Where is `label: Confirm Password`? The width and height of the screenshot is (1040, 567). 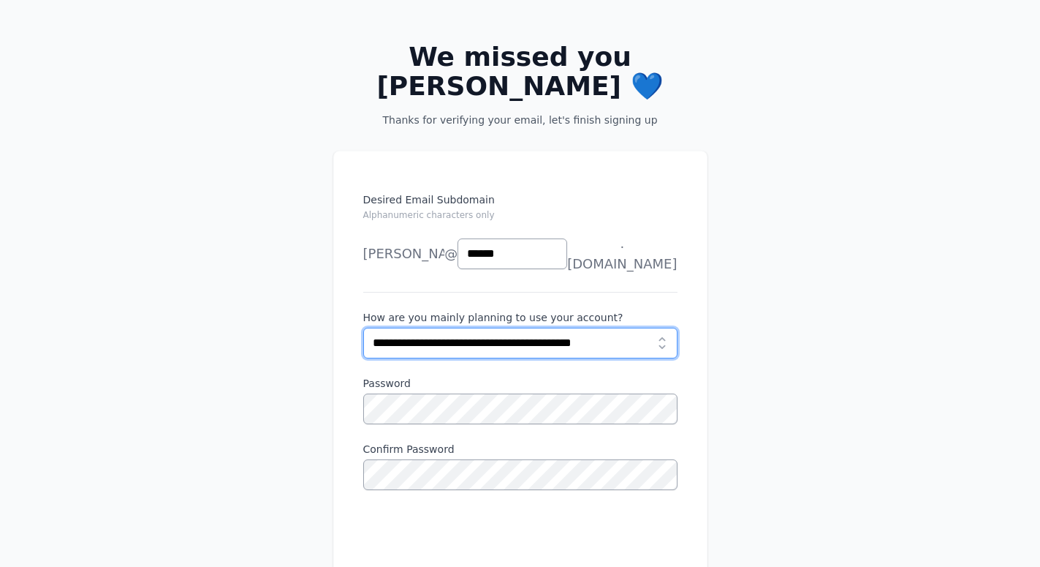
label: Confirm Password is located at coordinates (521, 449).